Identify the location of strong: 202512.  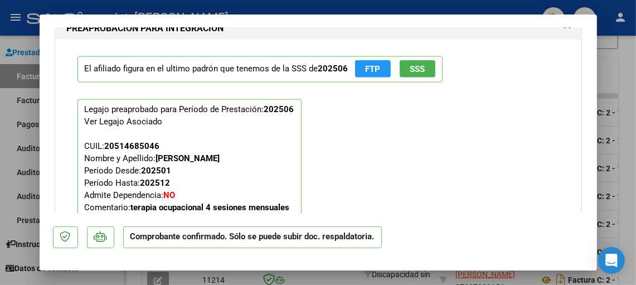
(156, 183).